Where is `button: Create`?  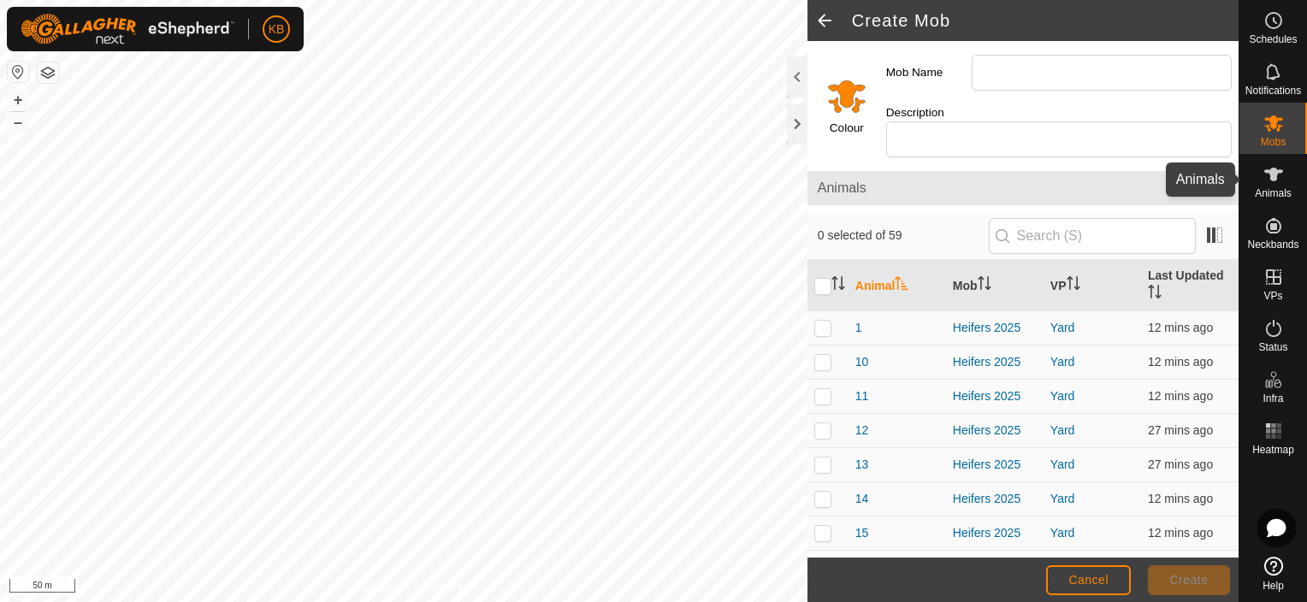 button: Create is located at coordinates (1189, 580).